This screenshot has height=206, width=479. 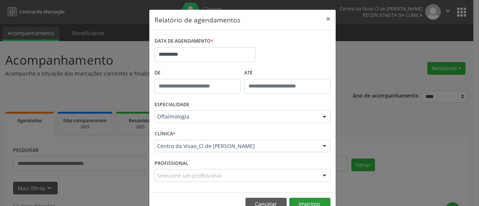 I want to click on label: ESPECIALIDADE, so click(x=172, y=105).